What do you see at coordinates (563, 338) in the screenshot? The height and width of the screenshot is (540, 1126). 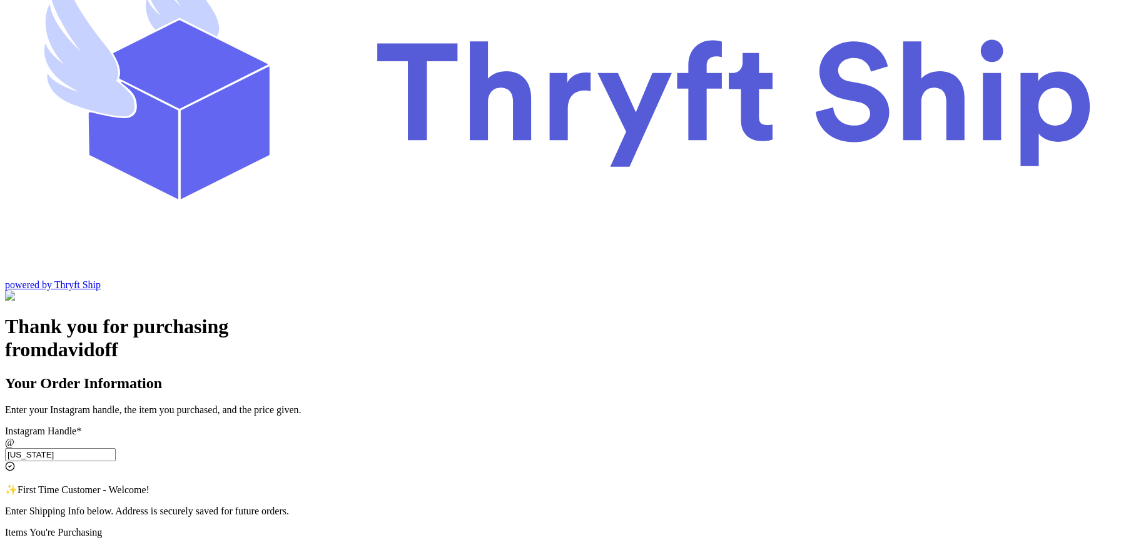 I see `h1: Thank you for purchasing from` at bounding box center [563, 338].